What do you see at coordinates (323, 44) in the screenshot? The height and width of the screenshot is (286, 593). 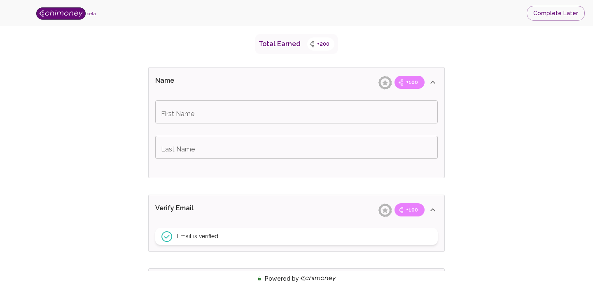 I see `span: +200` at bounding box center [323, 44].